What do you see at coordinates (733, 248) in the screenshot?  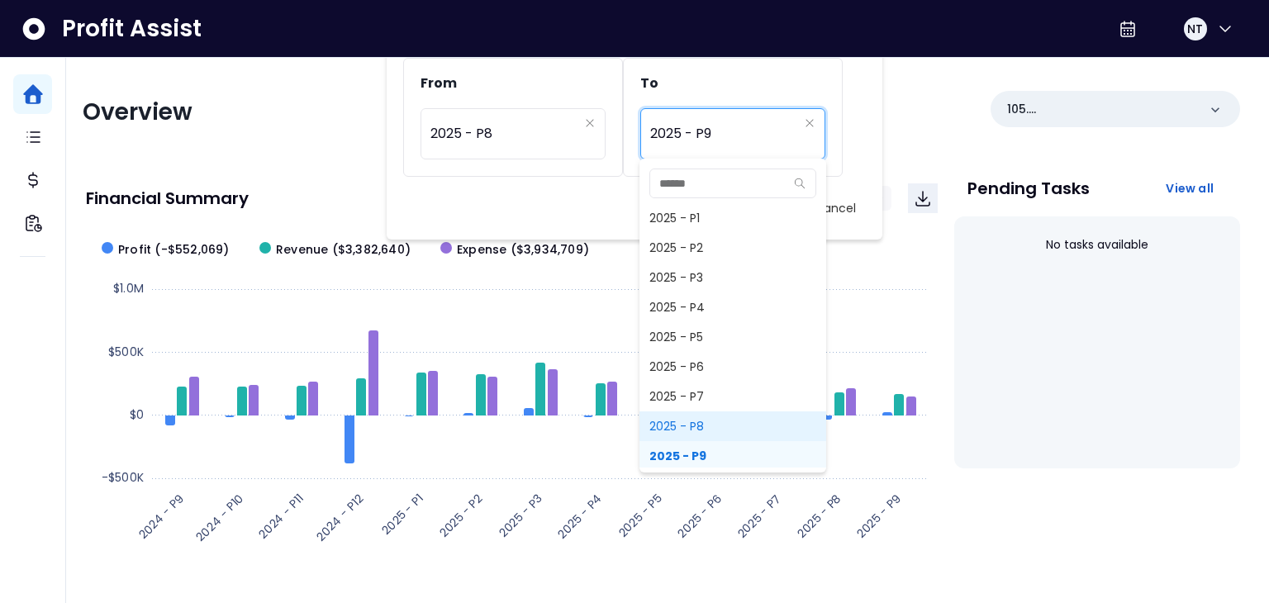 I see `span: 2025 - P2` at bounding box center [733, 248].